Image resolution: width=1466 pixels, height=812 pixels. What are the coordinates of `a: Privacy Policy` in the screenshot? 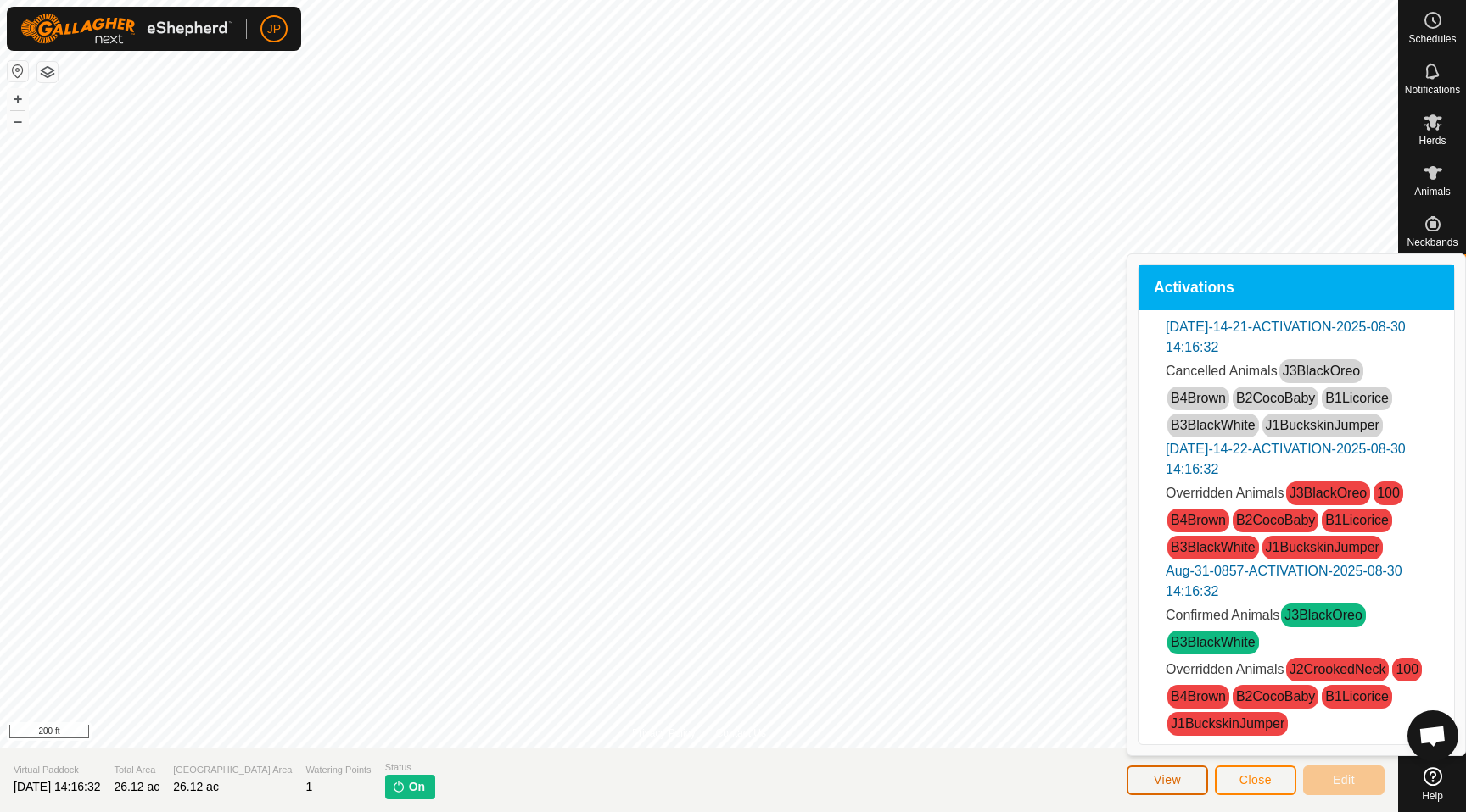 It's located at (663, 734).